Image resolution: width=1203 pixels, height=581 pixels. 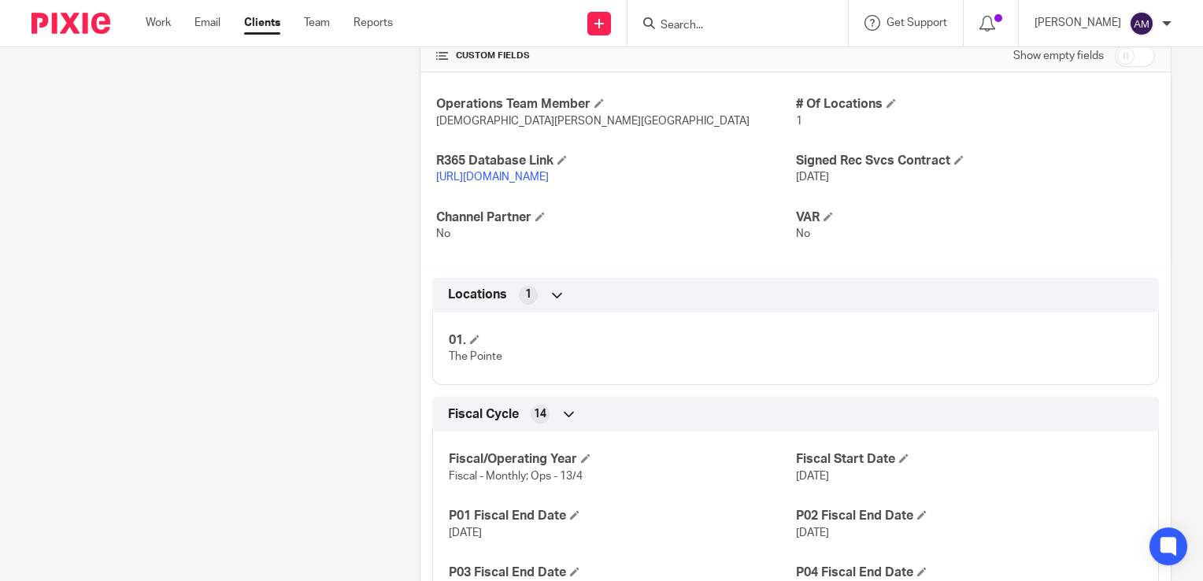 What do you see at coordinates (616, 56) in the screenshot?
I see `h4: CUSTOM FIELDS` at bounding box center [616, 56].